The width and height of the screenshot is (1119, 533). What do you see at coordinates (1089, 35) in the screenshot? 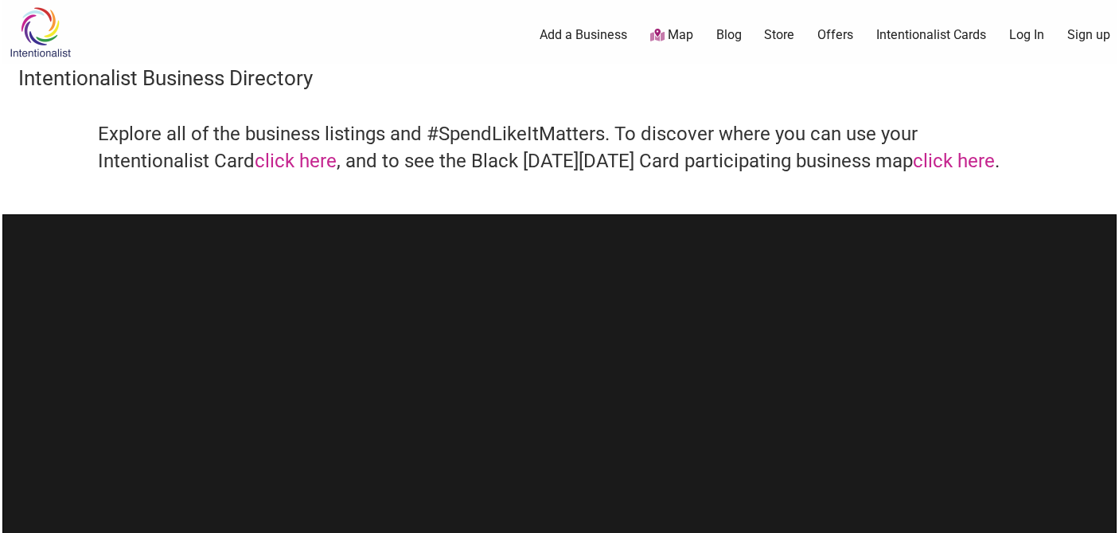
I see `a: Sign up` at bounding box center [1089, 35].